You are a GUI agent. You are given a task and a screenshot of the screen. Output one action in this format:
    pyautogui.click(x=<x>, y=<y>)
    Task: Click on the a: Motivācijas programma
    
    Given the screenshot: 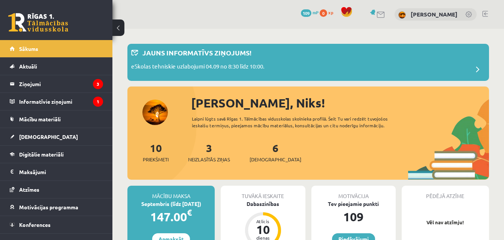 What is the action you would take?
    pyautogui.click(x=56, y=207)
    